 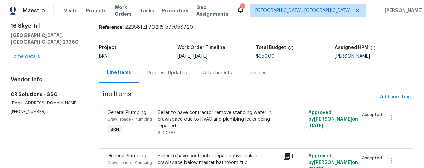 I want to click on span: Geo Assignments, so click(x=212, y=11).